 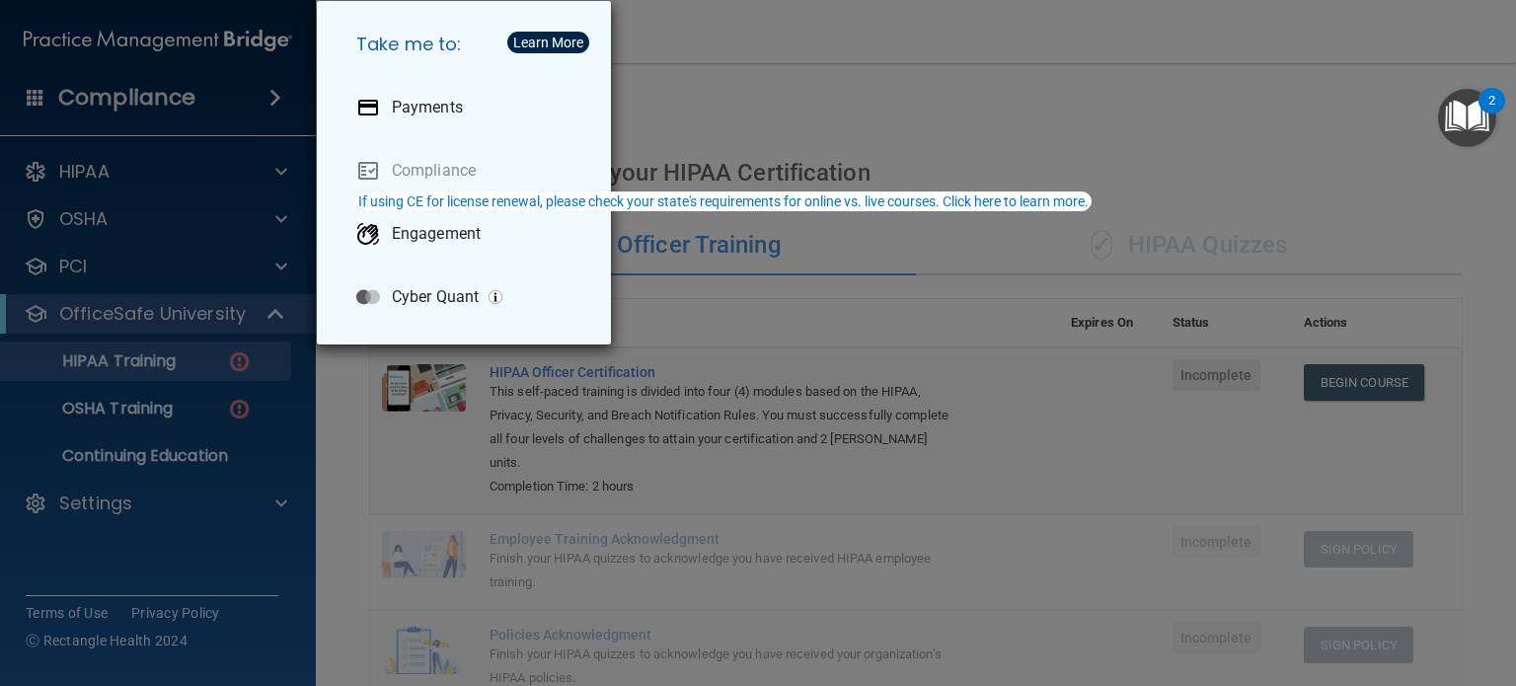 What do you see at coordinates (468, 234) in the screenshot?
I see `a: Engagement` at bounding box center [468, 234].